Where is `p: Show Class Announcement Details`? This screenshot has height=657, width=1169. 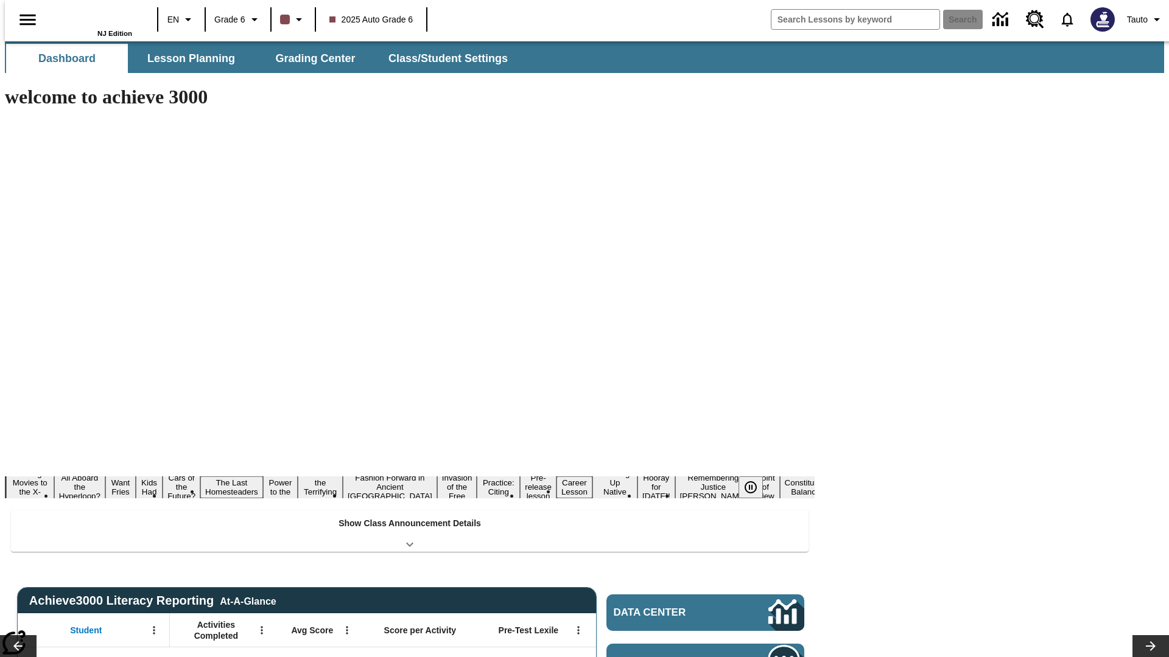
p: Show Class Announcement Details is located at coordinates (410, 523).